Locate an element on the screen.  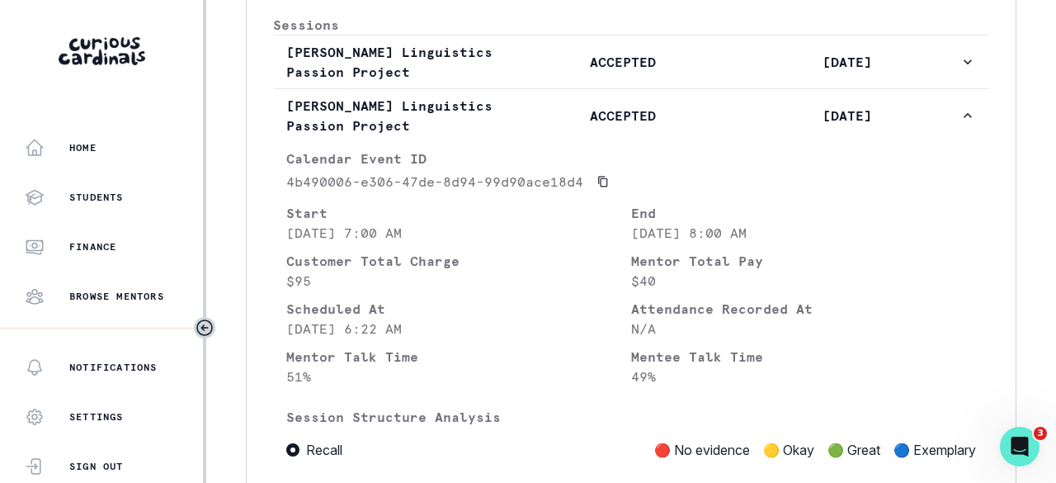
p: Scheduled At is located at coordinates (459, 309).